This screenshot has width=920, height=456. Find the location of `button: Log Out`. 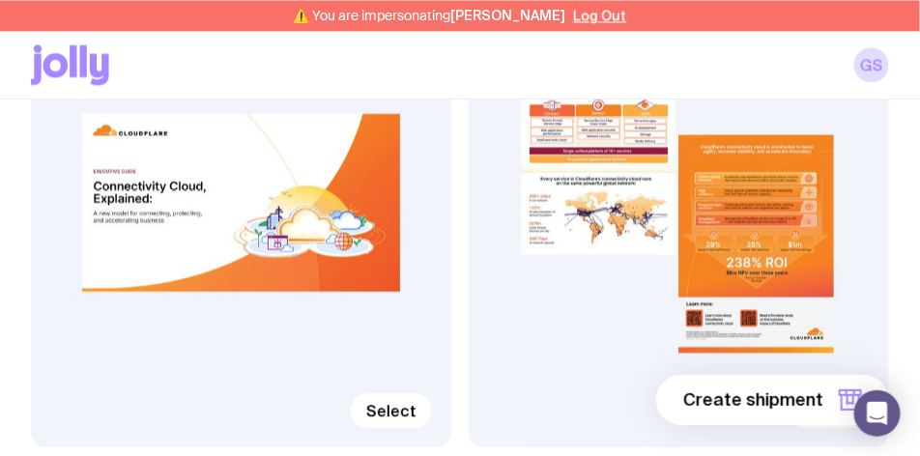

button: Log Out is located at coordinates (600, 15).